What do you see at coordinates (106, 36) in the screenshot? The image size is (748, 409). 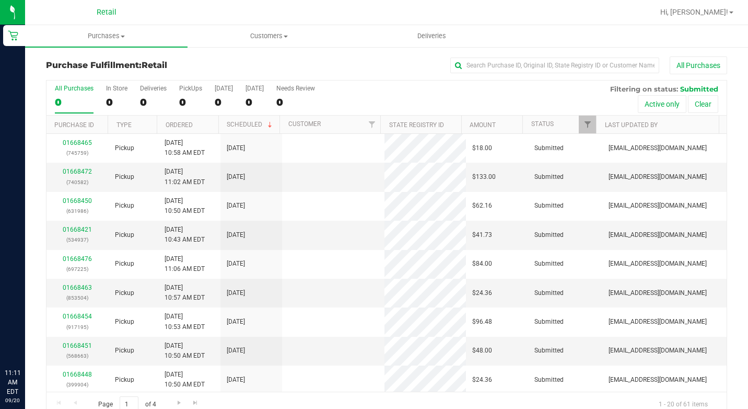 I see `span: Purchases` at bounding box center [106, 36].